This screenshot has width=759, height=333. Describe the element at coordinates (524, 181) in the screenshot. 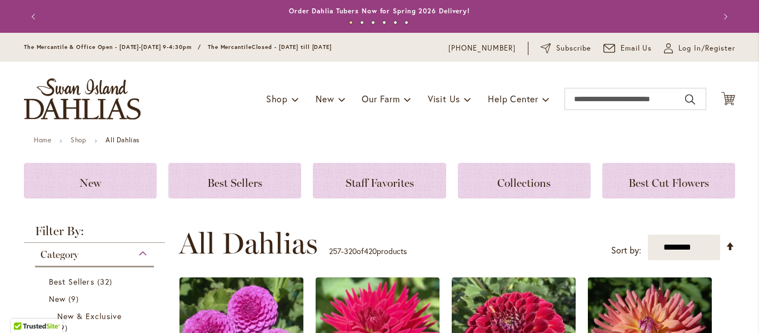

I see `a: Collections` at that location.